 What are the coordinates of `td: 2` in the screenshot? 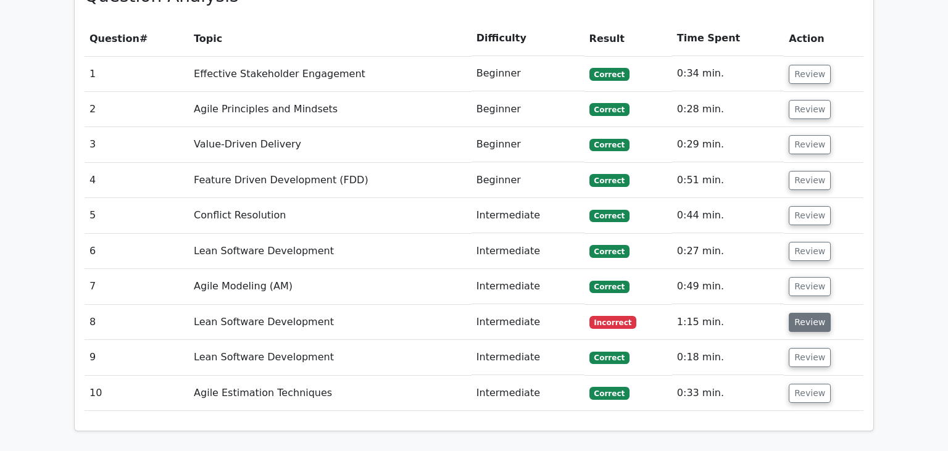 It's located at (136, 109).